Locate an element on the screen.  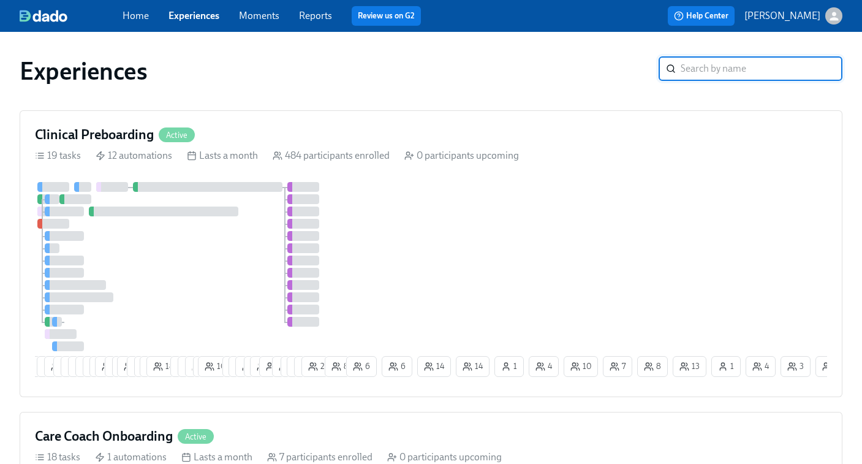
a: Review us on G2 is located at coordinates (386, 16).